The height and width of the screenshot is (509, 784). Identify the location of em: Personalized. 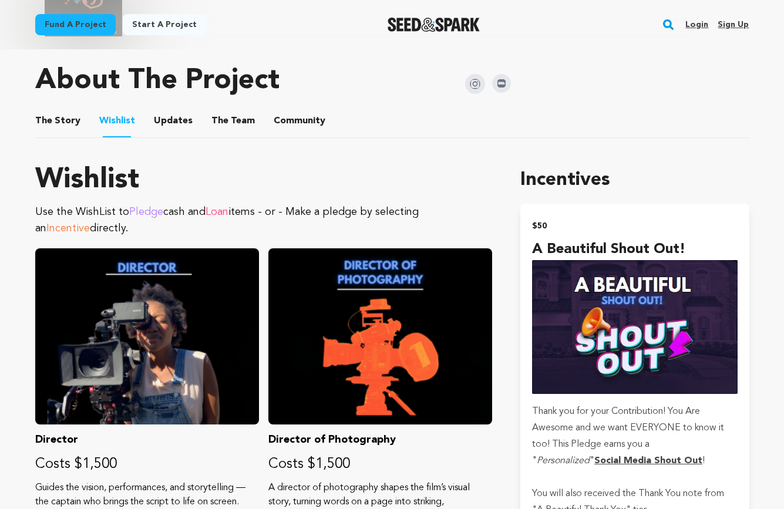
(563, 461).